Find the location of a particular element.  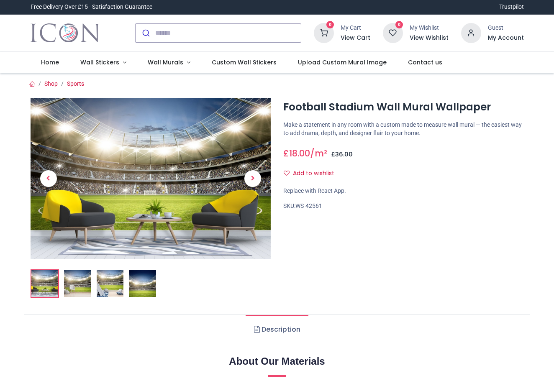

a: Wall Stickers is located at coordinates (103, 63).